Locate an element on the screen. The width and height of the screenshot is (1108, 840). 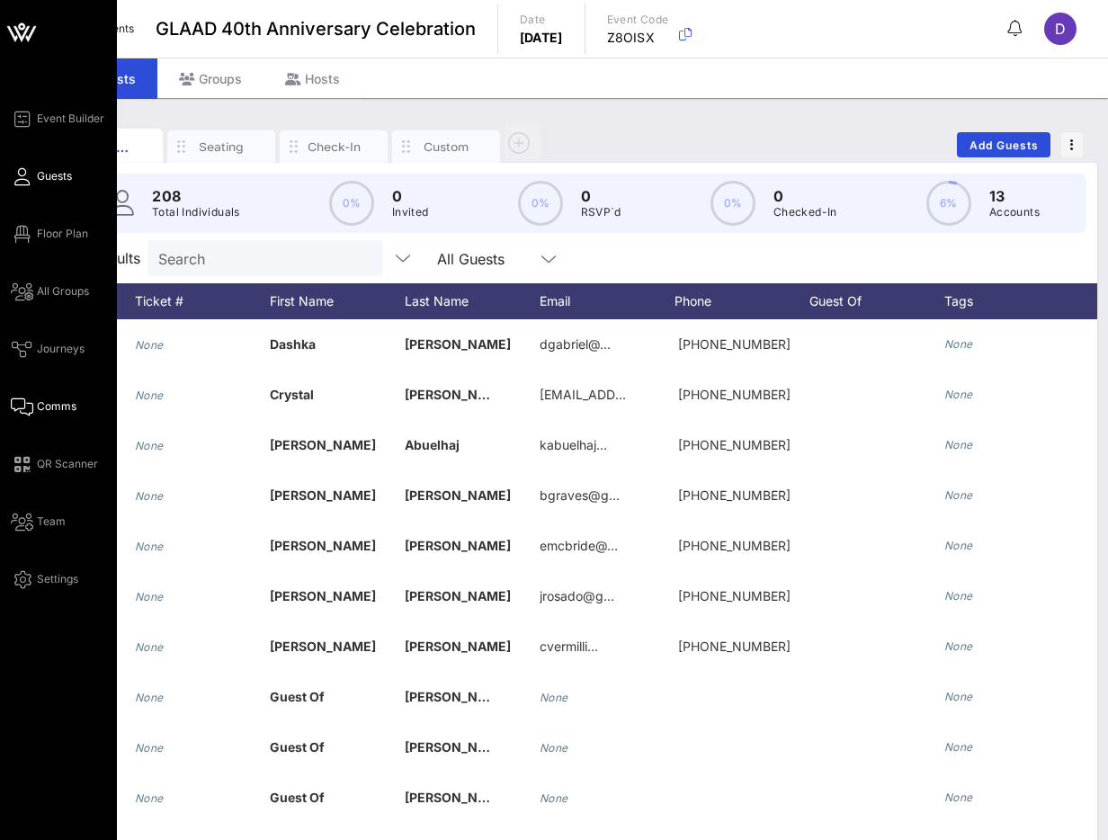
span: +17013356256 is located at coordinates (734, 495).